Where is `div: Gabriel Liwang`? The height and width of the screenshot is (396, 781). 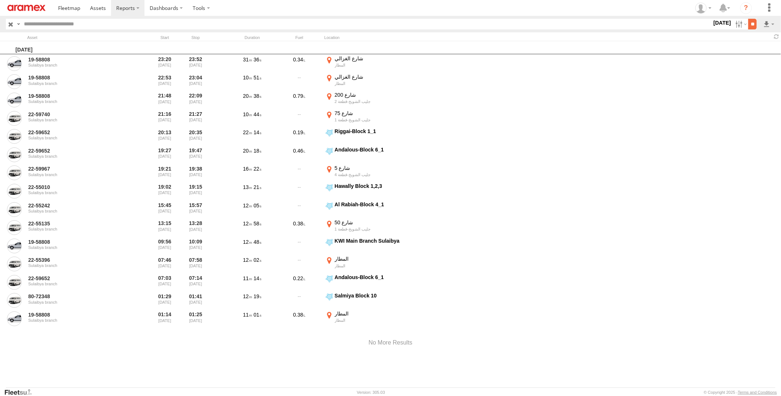 div: Gabriel Liwang is located at coordinates (703, 8).